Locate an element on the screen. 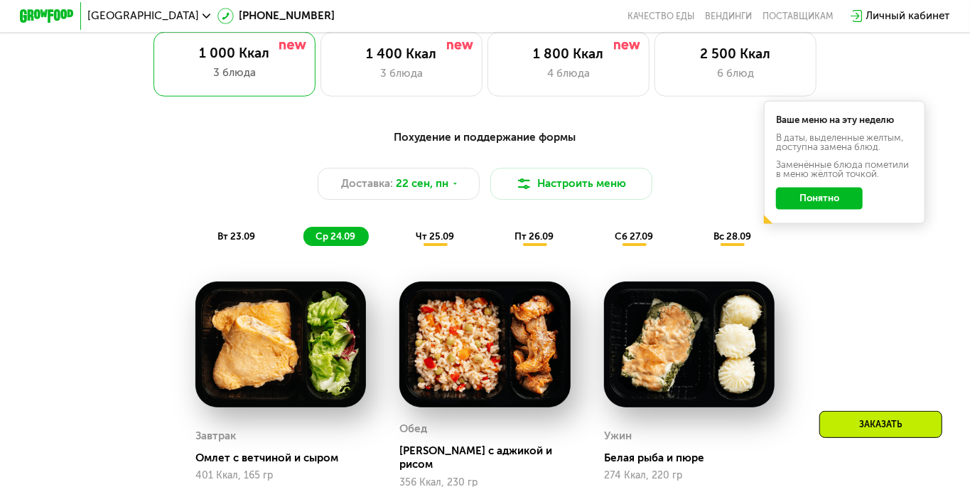 The image size is (970, 487). div: Обед is located at coordinates (413, 428).